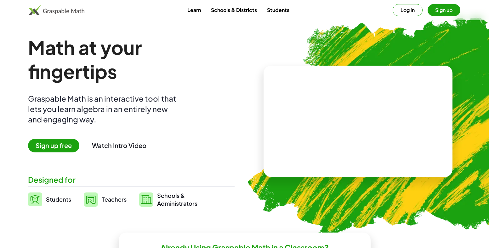 This screenshot has width=489, height=248. Describe the element at coordinates (131, 179) in the screenshot. I see `div: Designed for` at that location.